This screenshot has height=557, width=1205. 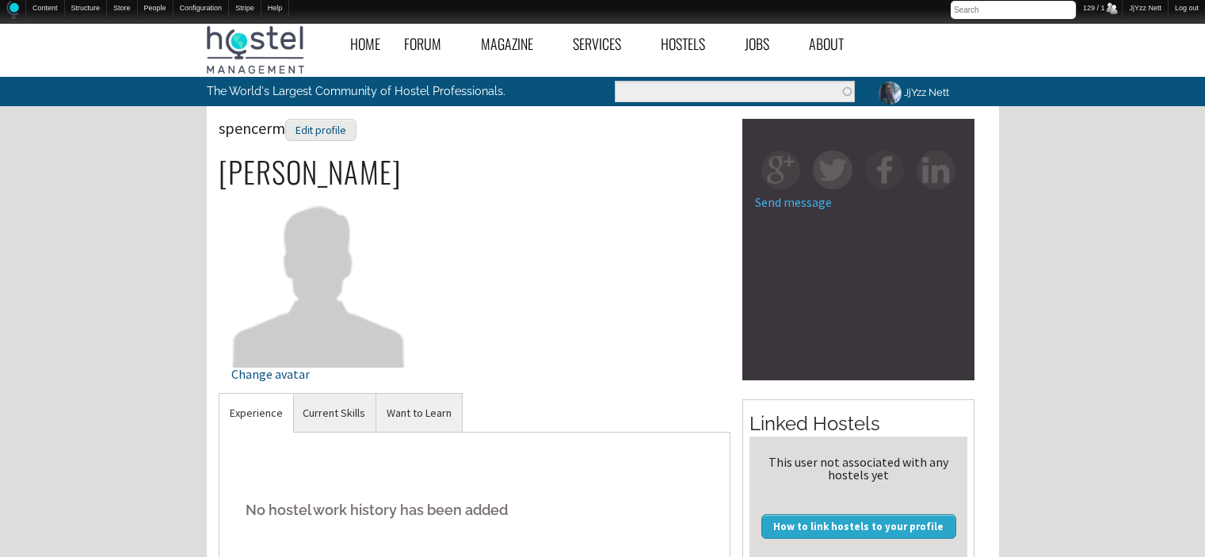 What do you see at coordinates (288, 128) in the screenshot?
I see `span: spencerm` at bounding box center [288, 128].